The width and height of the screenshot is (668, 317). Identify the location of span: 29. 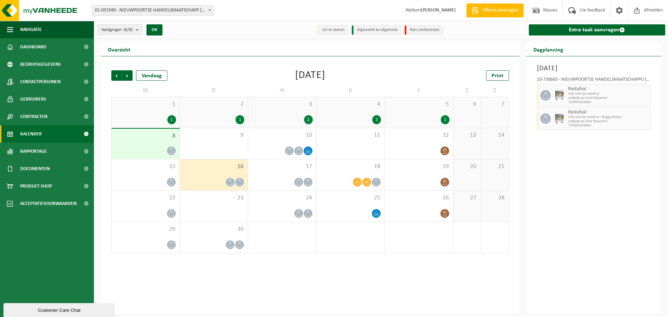
(145, 229).